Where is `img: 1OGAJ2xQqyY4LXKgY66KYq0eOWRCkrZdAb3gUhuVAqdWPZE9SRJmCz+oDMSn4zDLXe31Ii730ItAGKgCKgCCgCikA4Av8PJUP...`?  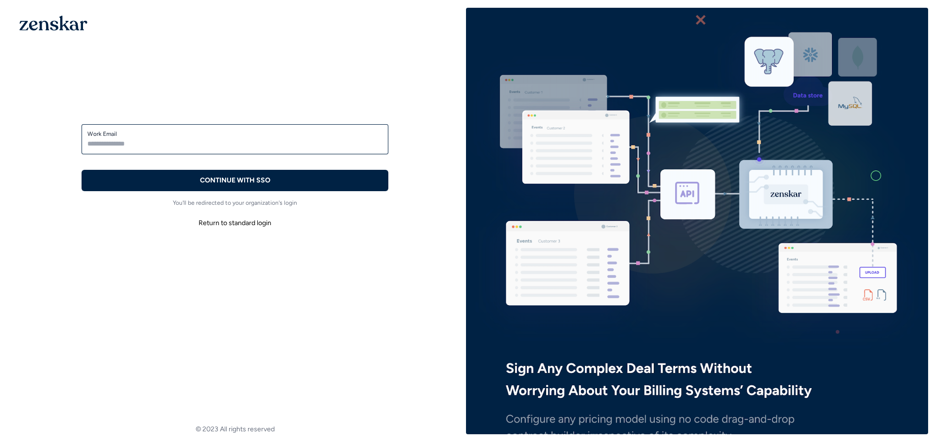
img: 1OGAJ2xQqyY4LXKgY66KYq0eOWRCkrZdAb3gUhuVAqdWPZE9SRJmCz+oDMSn4zDLXe31Ii730ItAGKgCKgCCgCikA4Av8PJUP... is located at coordinates (53, 23).